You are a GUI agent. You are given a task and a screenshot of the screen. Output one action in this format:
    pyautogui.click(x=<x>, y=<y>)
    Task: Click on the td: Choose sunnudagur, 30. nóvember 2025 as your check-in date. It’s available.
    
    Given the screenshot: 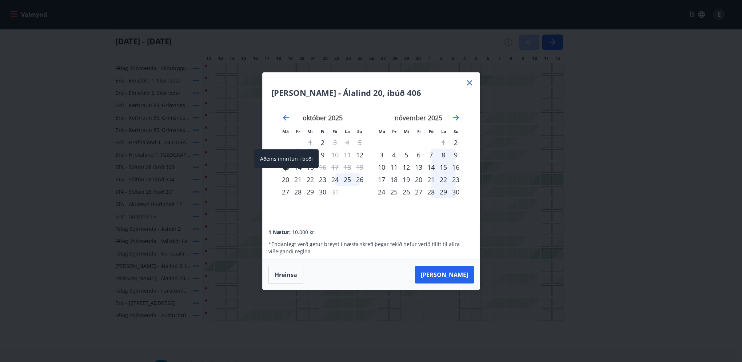 What is the action you would take?
    pyautogui.click(x=456, y=192)
    